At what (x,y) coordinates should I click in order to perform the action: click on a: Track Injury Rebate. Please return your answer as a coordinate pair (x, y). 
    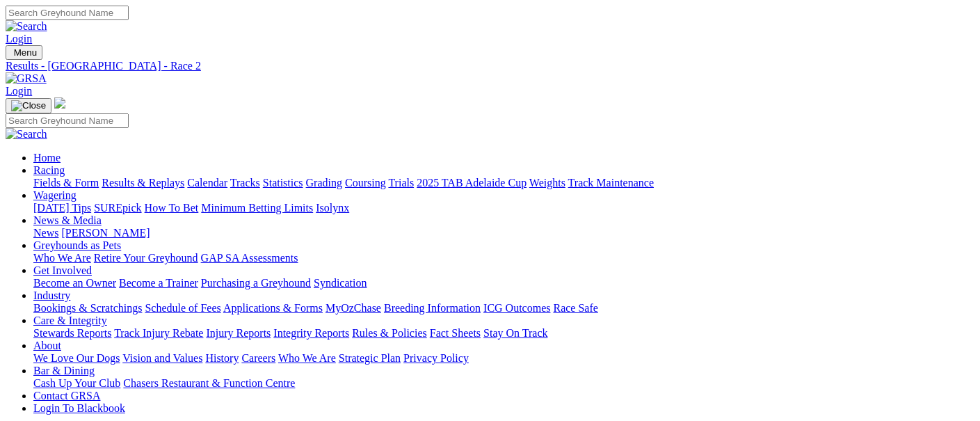
    Looking at the image, I should click on (159, 332).